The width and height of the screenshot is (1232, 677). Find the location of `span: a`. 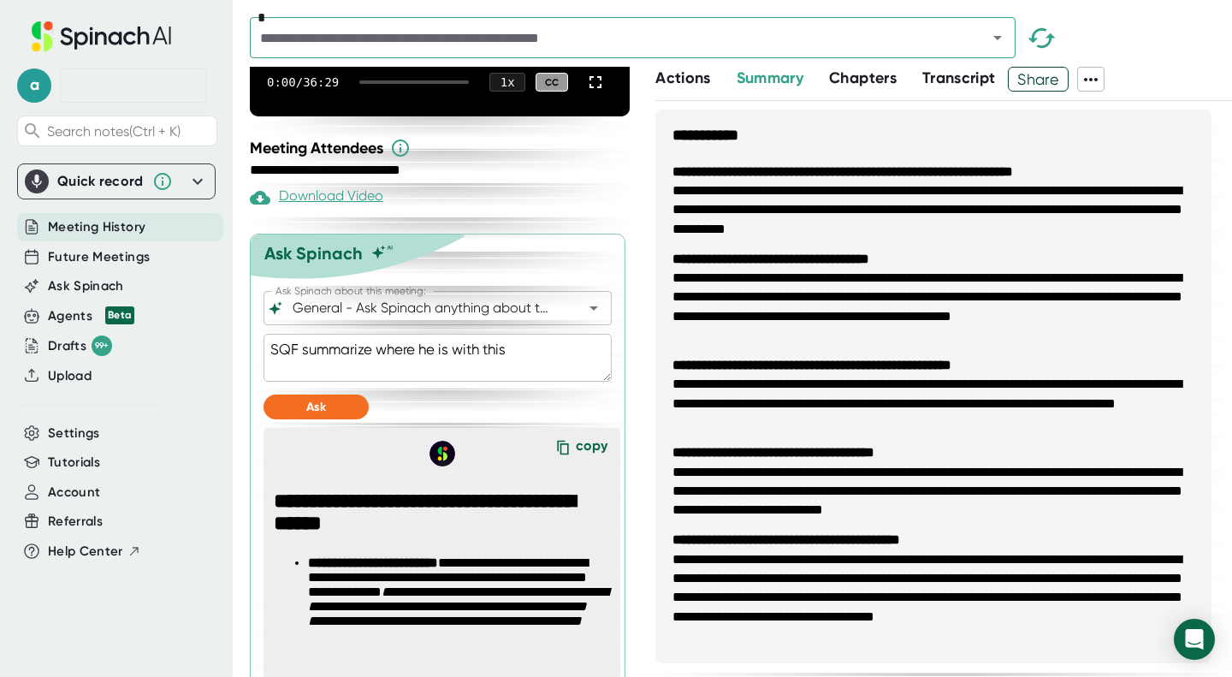

span: a is located at coordinates (34, 86).